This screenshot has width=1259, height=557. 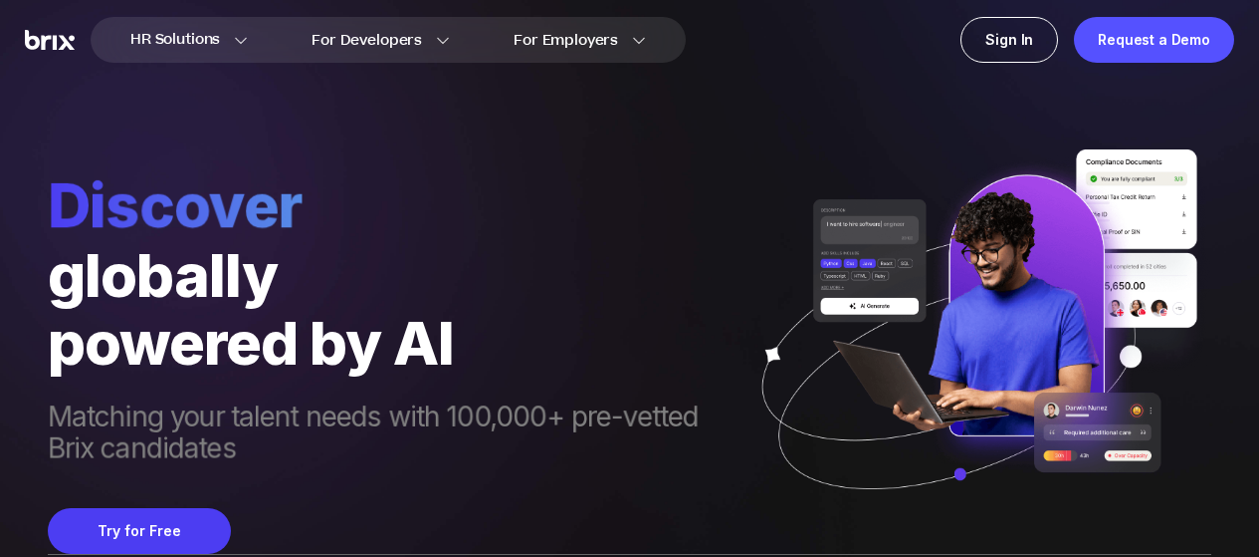 I want to click on img: ai generate, so click(x=974, y=339).